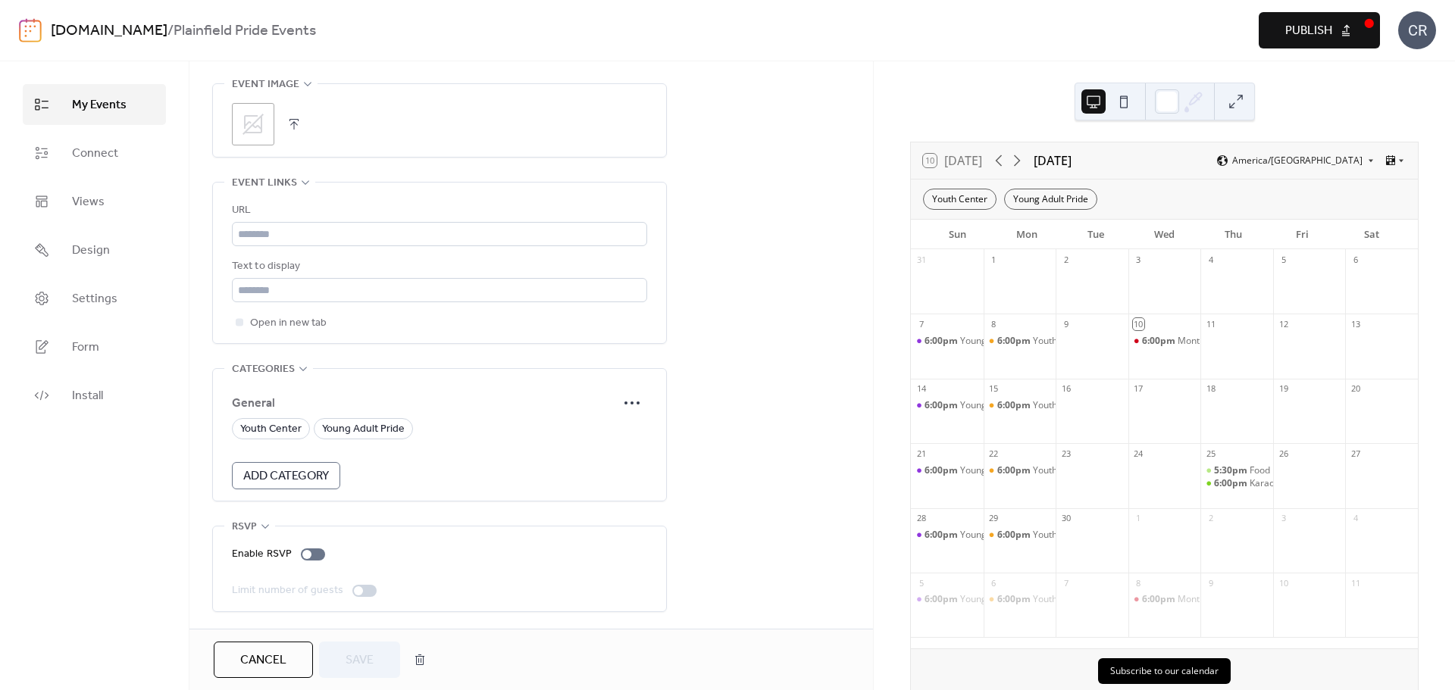  Describe the element at coordinates (1355, 259) in the screenshot. I see `div: 6` at that location.